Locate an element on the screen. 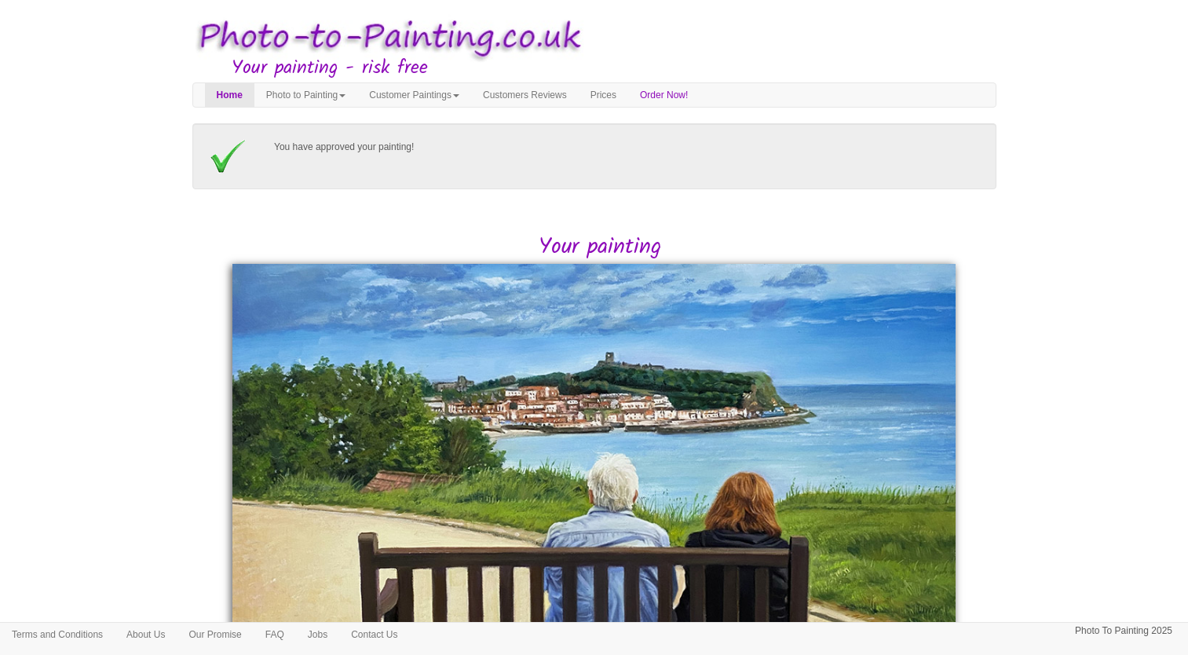  a: Customers Reviews is located at coordinates (524, 95).